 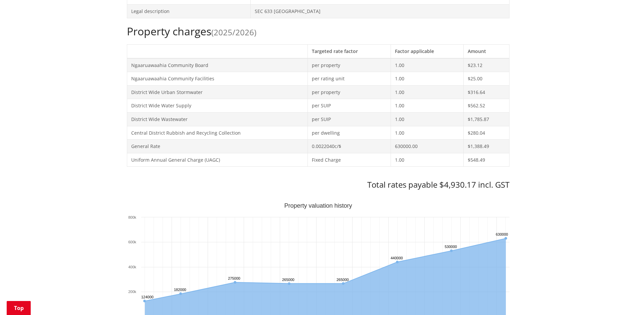 I want to click on text: 124000, so click(x=147, y=297).